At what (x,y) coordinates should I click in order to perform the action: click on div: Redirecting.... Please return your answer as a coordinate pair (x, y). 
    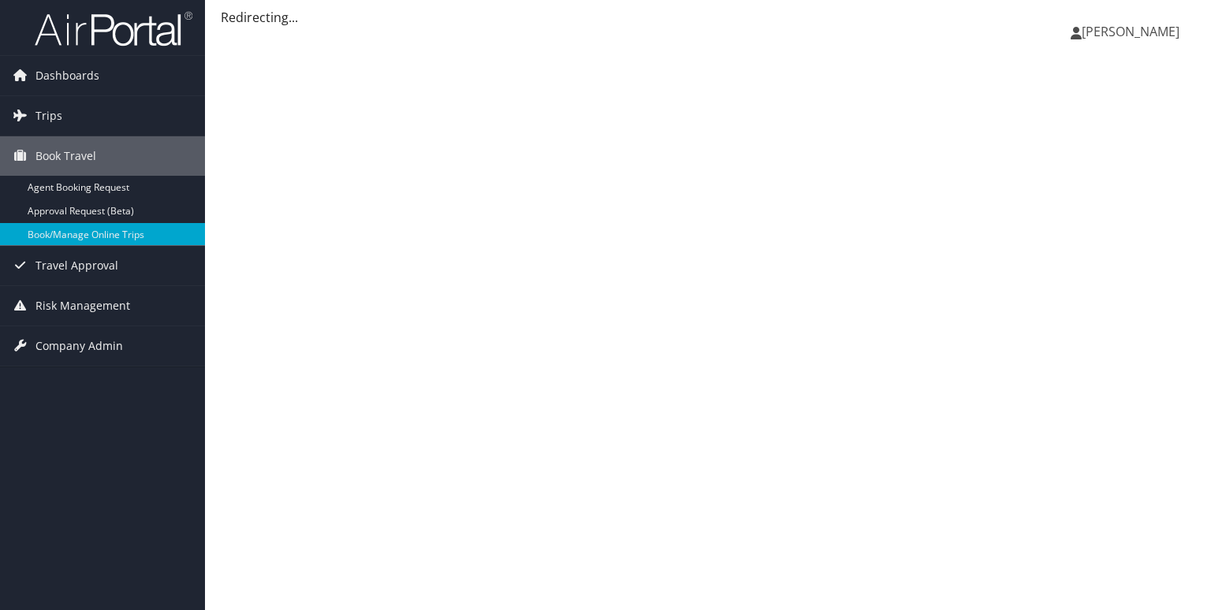
    Looking at the image, I should click on (708, 17).